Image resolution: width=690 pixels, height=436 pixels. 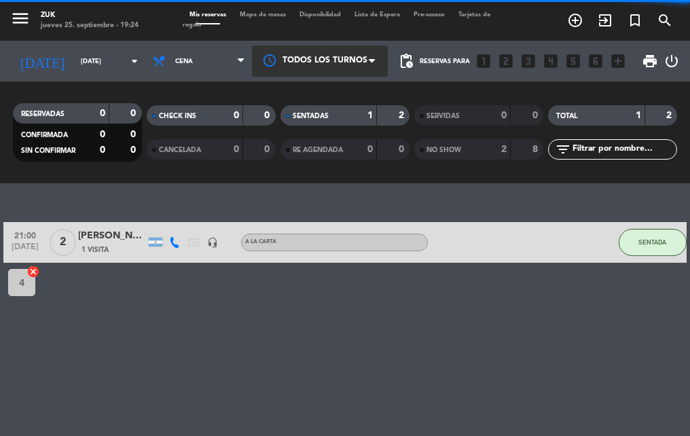 What do you see at coordinates (318, 150) in the screenshot?
I see `span: RE AGENDADA` at bounding box center [318, 150].